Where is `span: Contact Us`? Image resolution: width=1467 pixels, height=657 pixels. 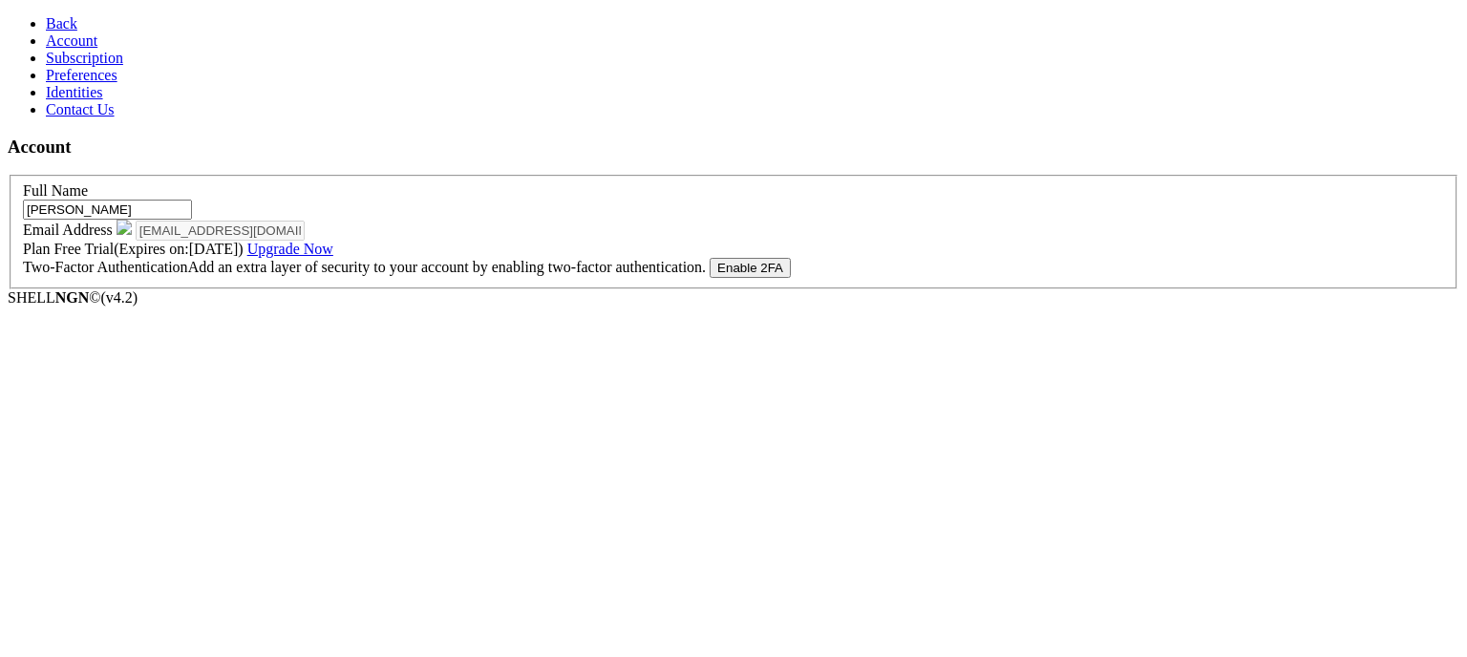
span: Contact Us is located at coordinates (80, 109).